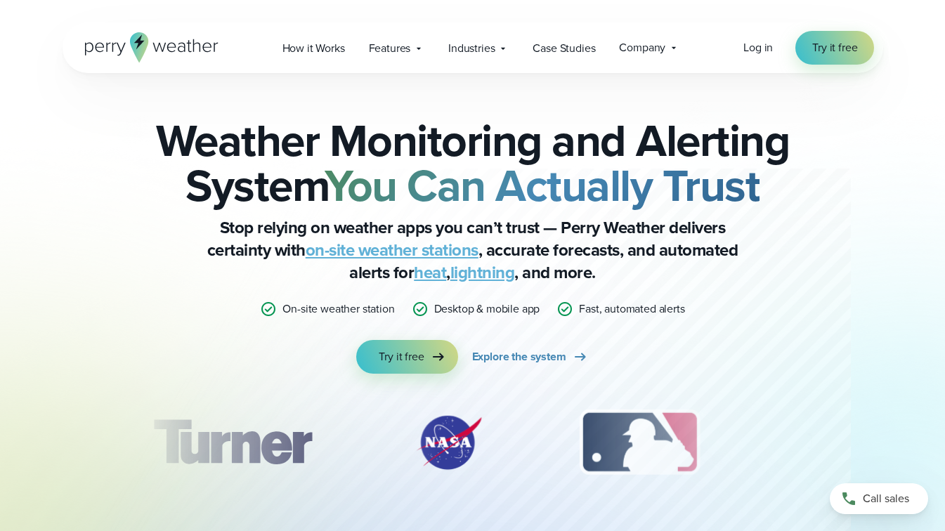 Image resolution: width=945 pixels, height=531 pixels. I want to click on a: Log in, so click(758, 48).